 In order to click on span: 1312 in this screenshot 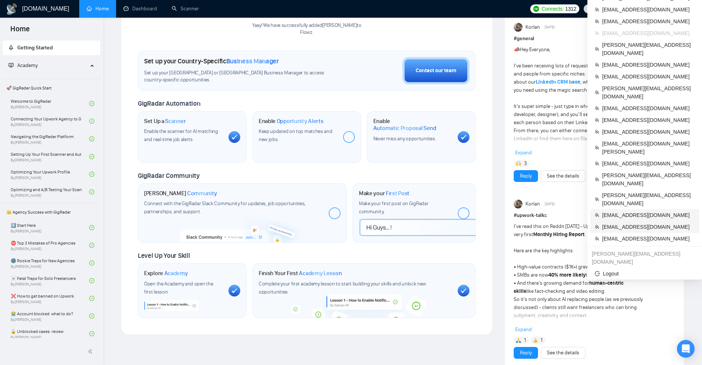, I will do `click(571, 9)`.